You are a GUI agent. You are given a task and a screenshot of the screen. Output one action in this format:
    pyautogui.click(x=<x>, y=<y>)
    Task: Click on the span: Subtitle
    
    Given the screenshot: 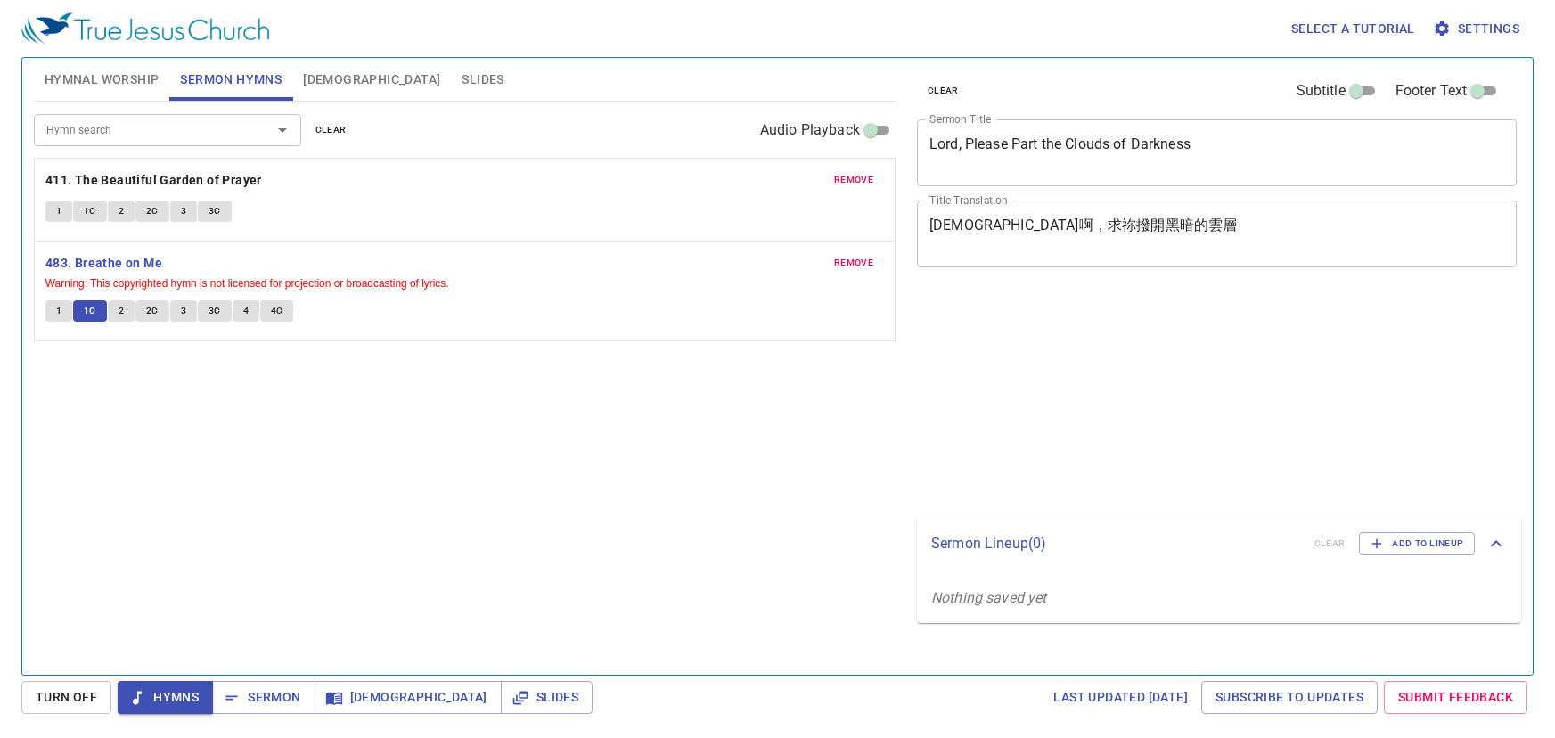 What is the action you would take?
    pyautogui.click(x=1321, y=91)
    